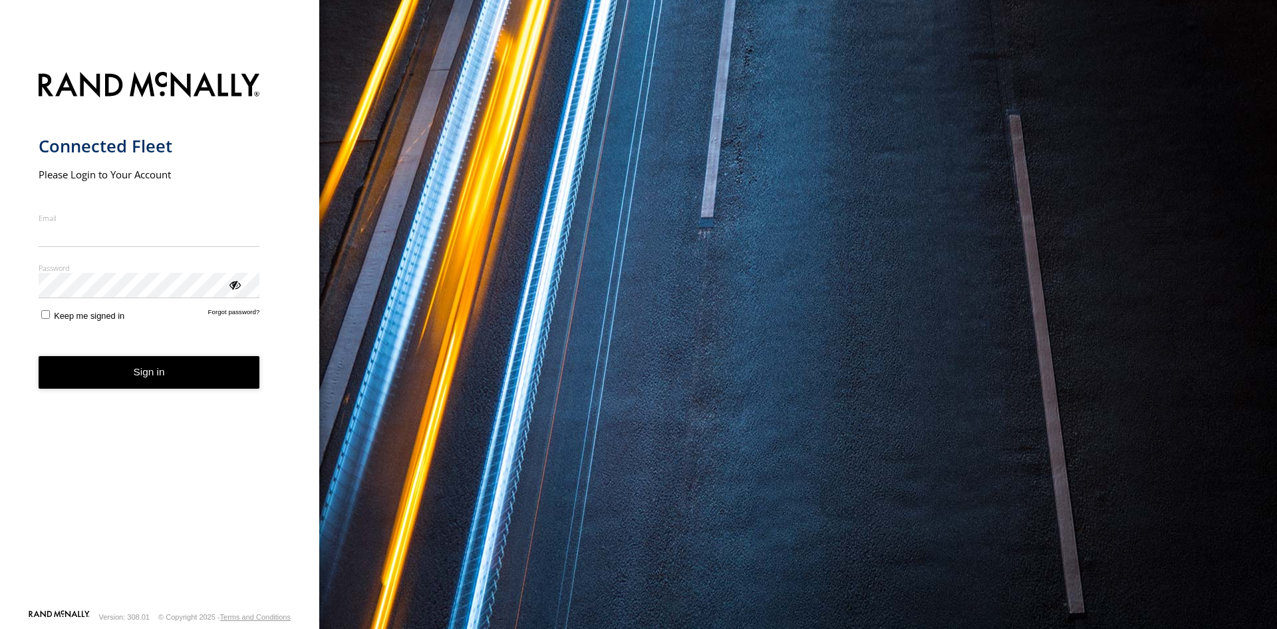 Image resolution: width=1277 pixels, height=629 pixels. Describe the element at coordinates (234, 314) in the screenshot. I see `a: Forgot password?` at that location.